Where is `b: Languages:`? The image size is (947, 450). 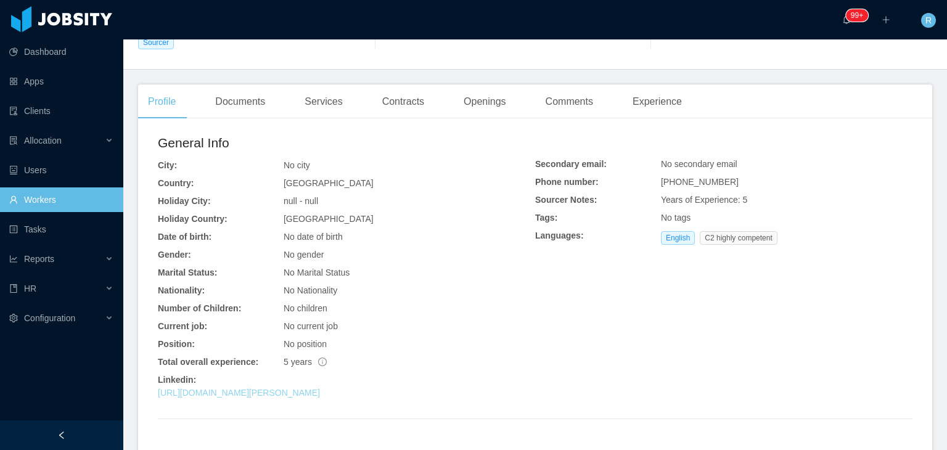 b: Languages: is located at coordinates (559, 236).